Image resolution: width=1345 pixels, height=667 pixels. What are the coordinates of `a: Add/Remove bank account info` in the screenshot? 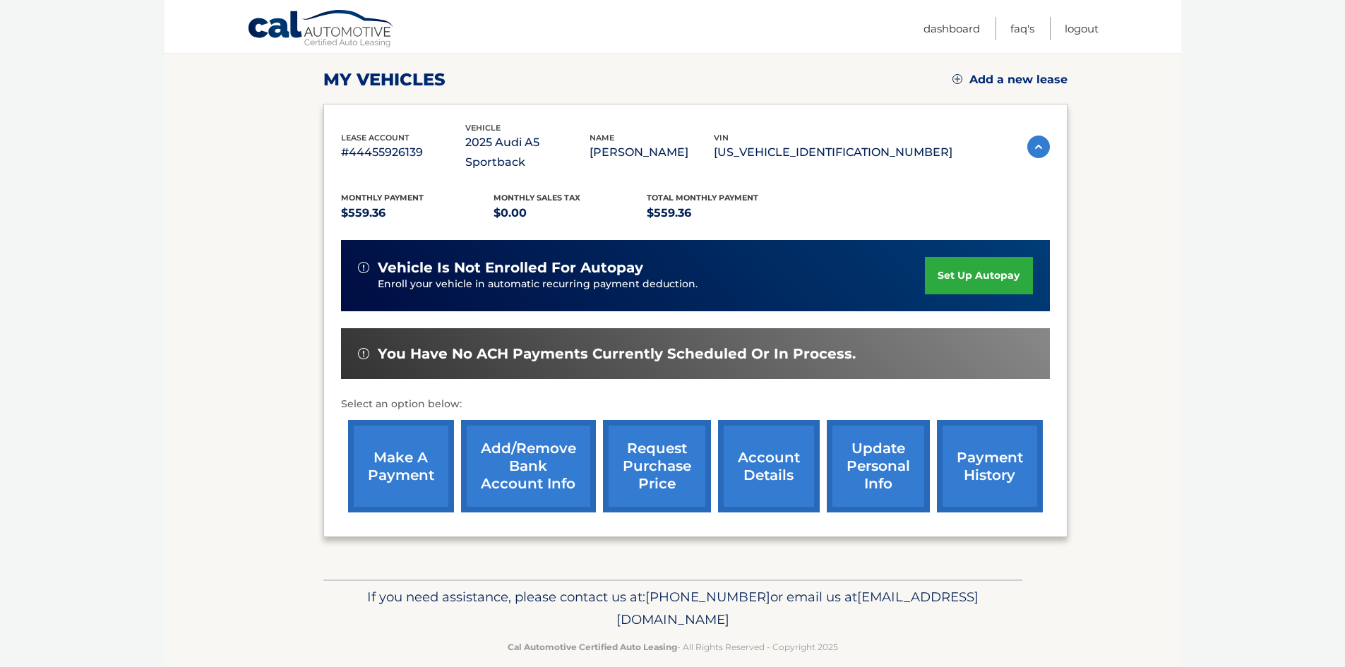 It's located at (528, 466).